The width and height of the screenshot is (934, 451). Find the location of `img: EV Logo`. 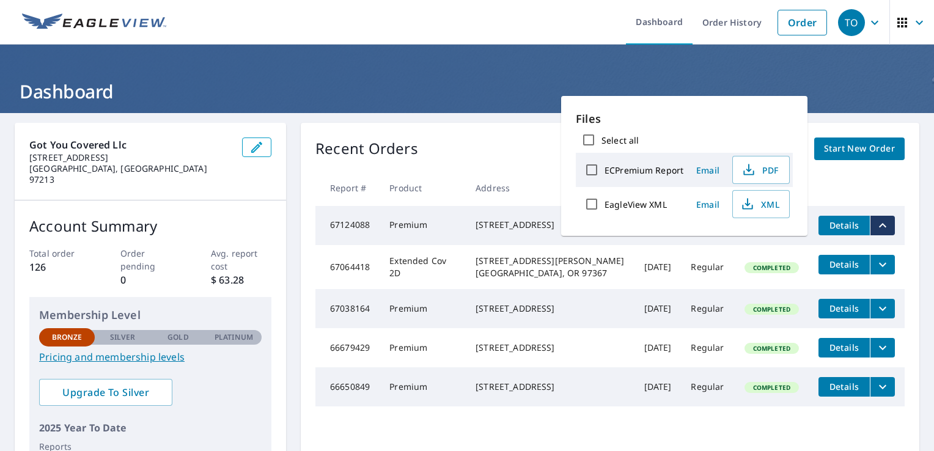

img: EV Logo is located at coordinates (94, 23).